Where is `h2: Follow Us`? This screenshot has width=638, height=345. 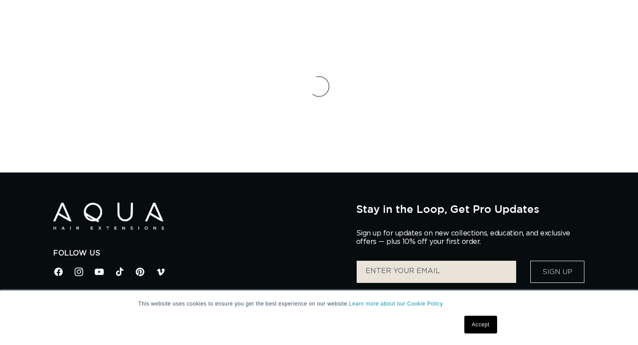
h2: Follow Us is located at coordinates (198, 253).